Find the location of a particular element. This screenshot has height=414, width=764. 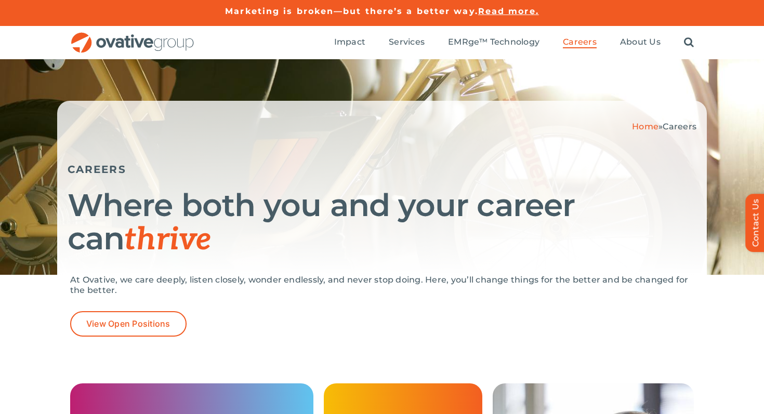

a: OG_Full_horizontal_RGB is located at coordinates (133, 36).